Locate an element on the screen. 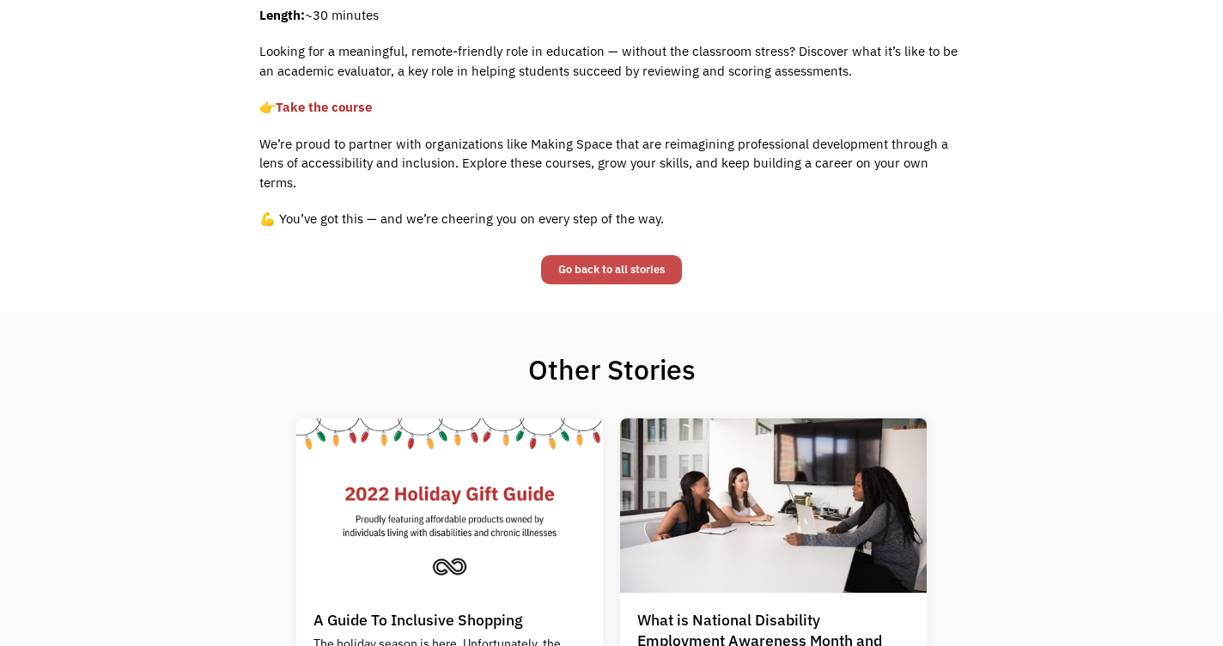 Image resolution: width=1223 pixels, height=646 pixels. a: Take the course is located at coordinates (324, 106).